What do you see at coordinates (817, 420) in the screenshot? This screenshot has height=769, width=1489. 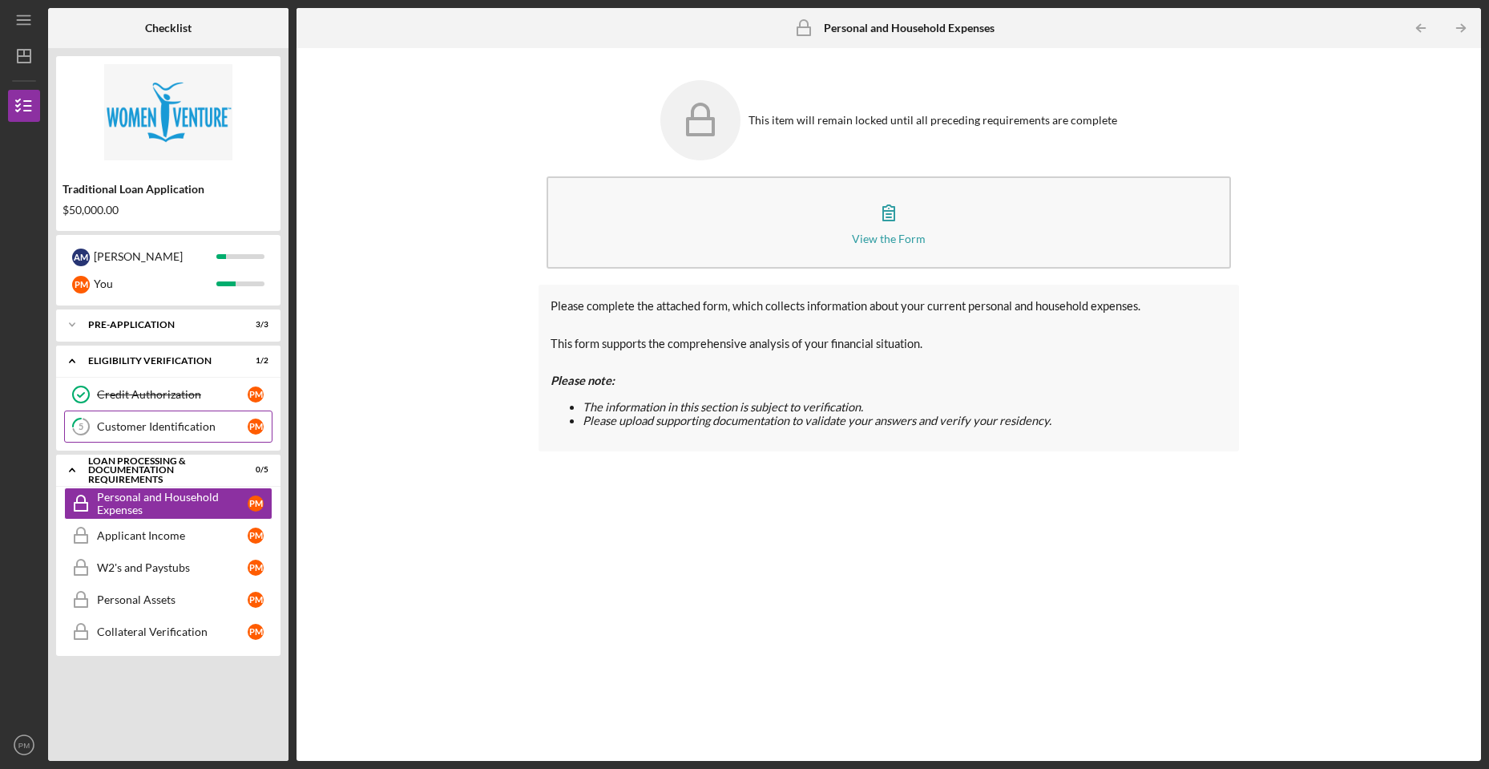 I see `span: Please upload supporting documentation to validate your answers and verify your residency.` at bounding box center [817, 420].